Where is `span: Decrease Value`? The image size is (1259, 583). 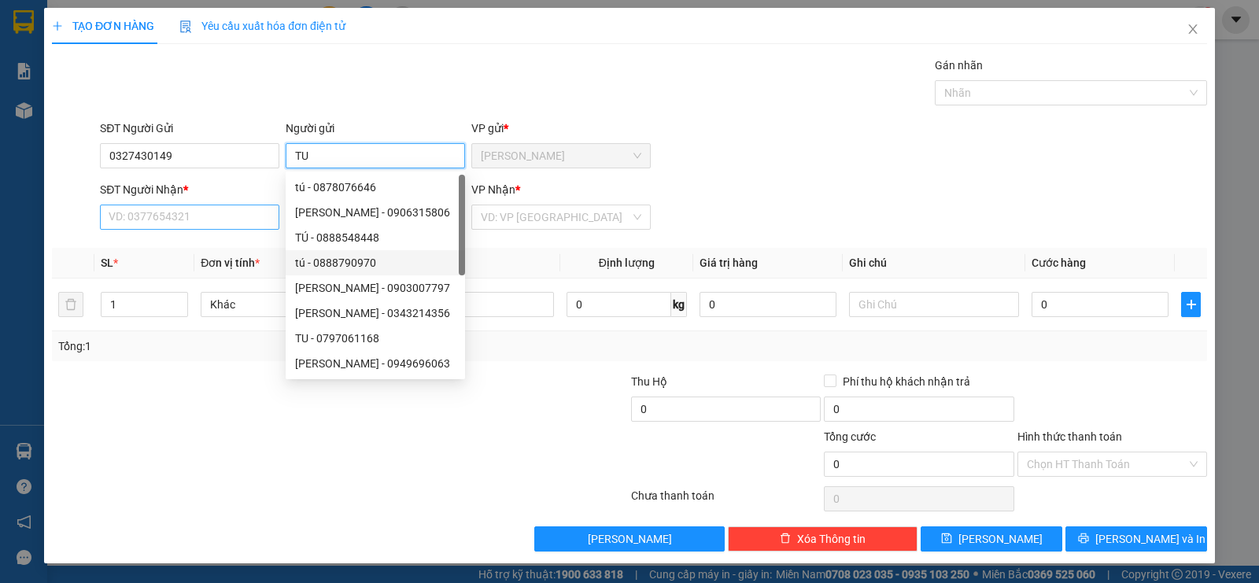 span: Decrease Value is located at coordinates (179, 310).